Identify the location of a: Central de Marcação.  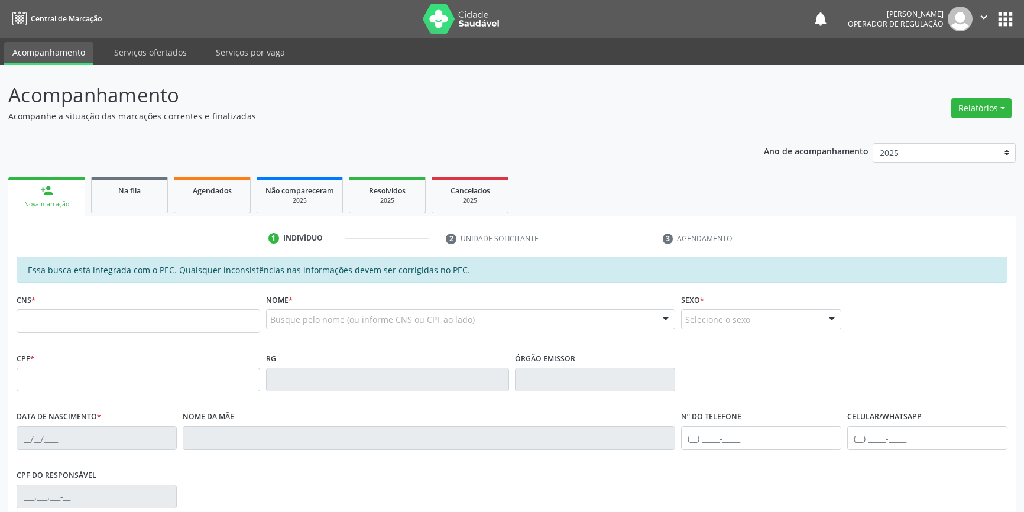
(55, 18).